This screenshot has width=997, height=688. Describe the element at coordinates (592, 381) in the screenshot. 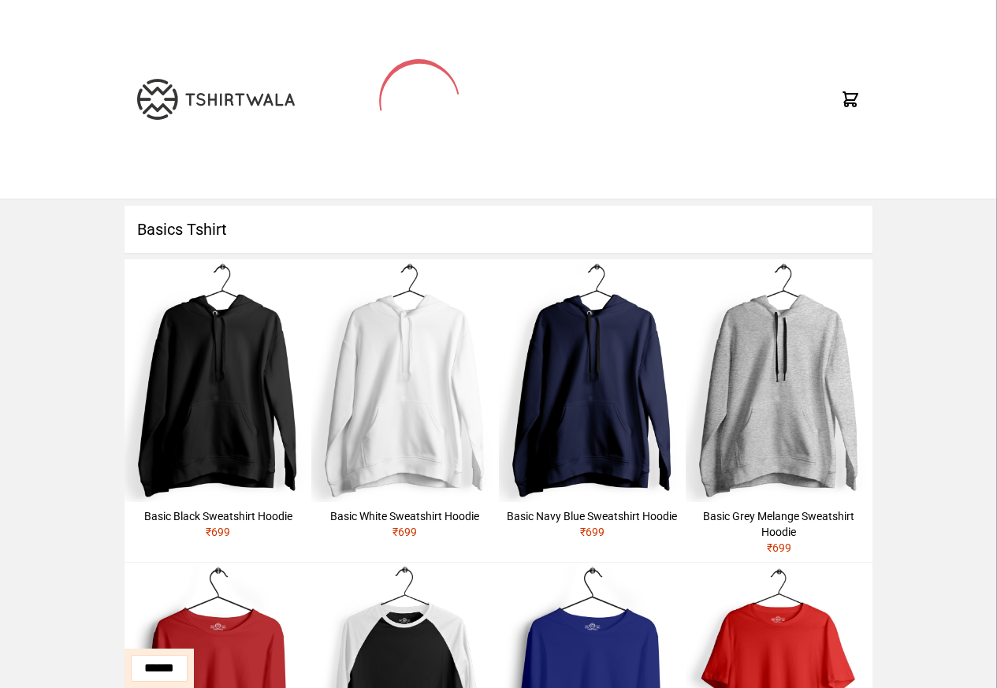

I see `img: hoodie-male-navy-blue-1.jpg` at that location.